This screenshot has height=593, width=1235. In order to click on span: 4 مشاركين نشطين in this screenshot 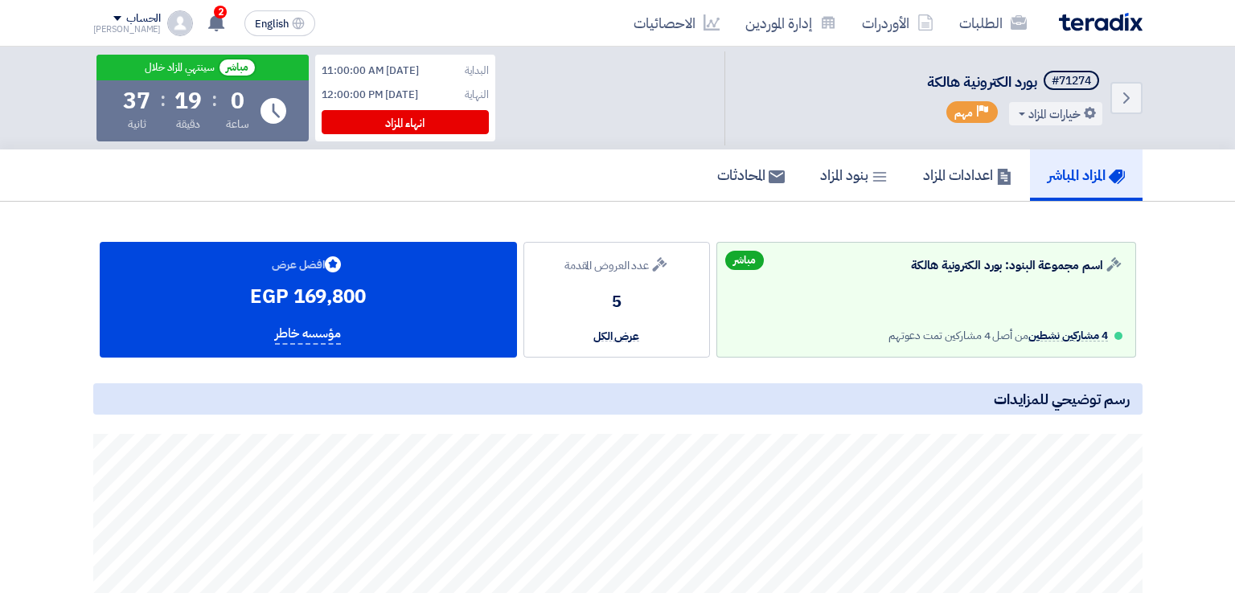, I will do `click(1068, 336)`.